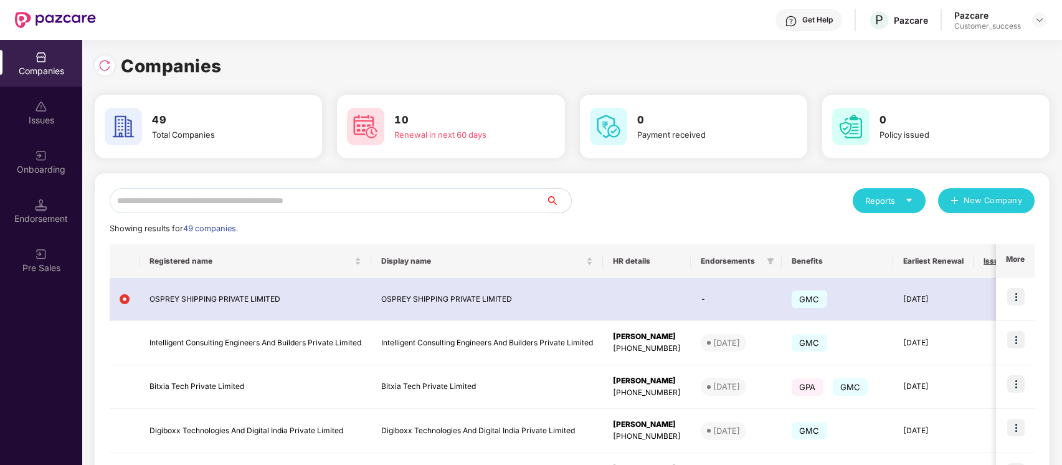 Image resolution: width=1062 pixels, height=465 pixels. Describe the element at coordinates (1015, 261) in the screenshot. I see `th: More` at that location.